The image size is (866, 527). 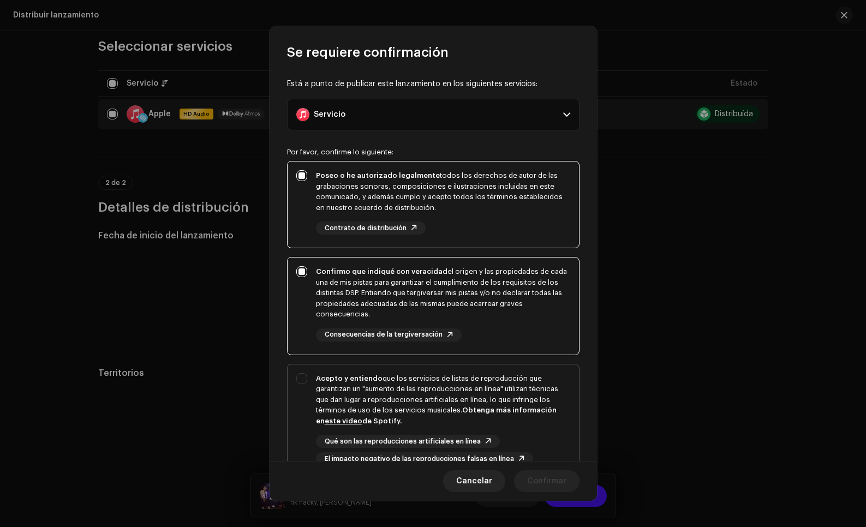 I want to click on button: Cancelar, so click(x=474, y=481).